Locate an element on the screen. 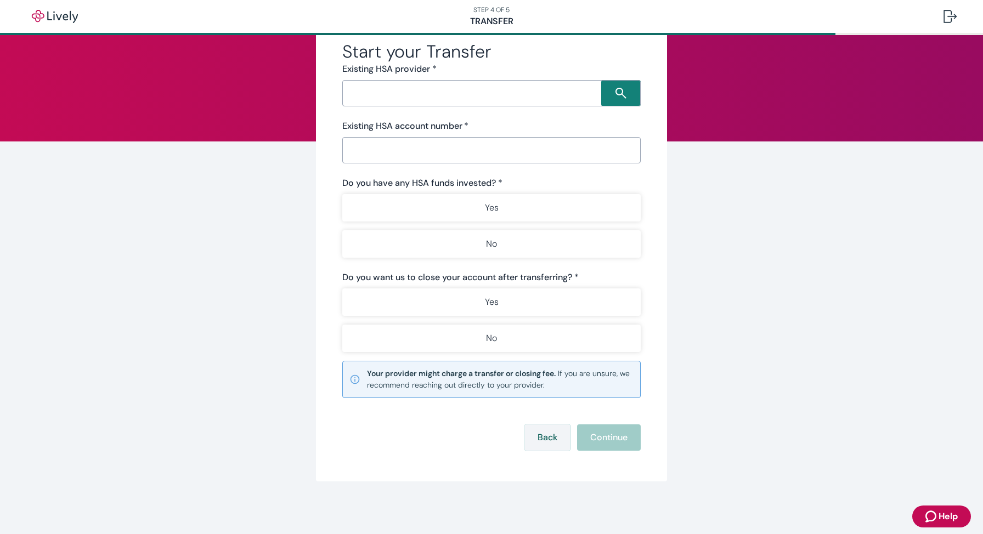 The height and width of the screenshot is (534, 983). label: Do you have any HSA funds invested? * is located at coordinates (423, 183).